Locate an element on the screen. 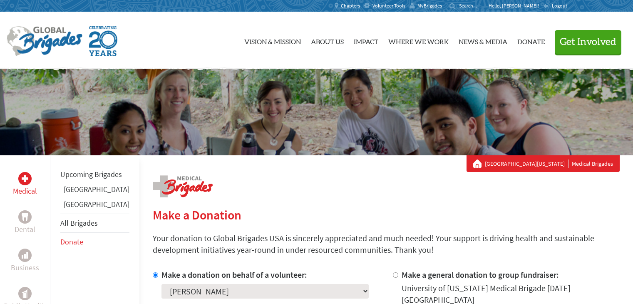 The width and height of the screenshot is (633, 304). p: Medical is located at coordinates (25, 191).